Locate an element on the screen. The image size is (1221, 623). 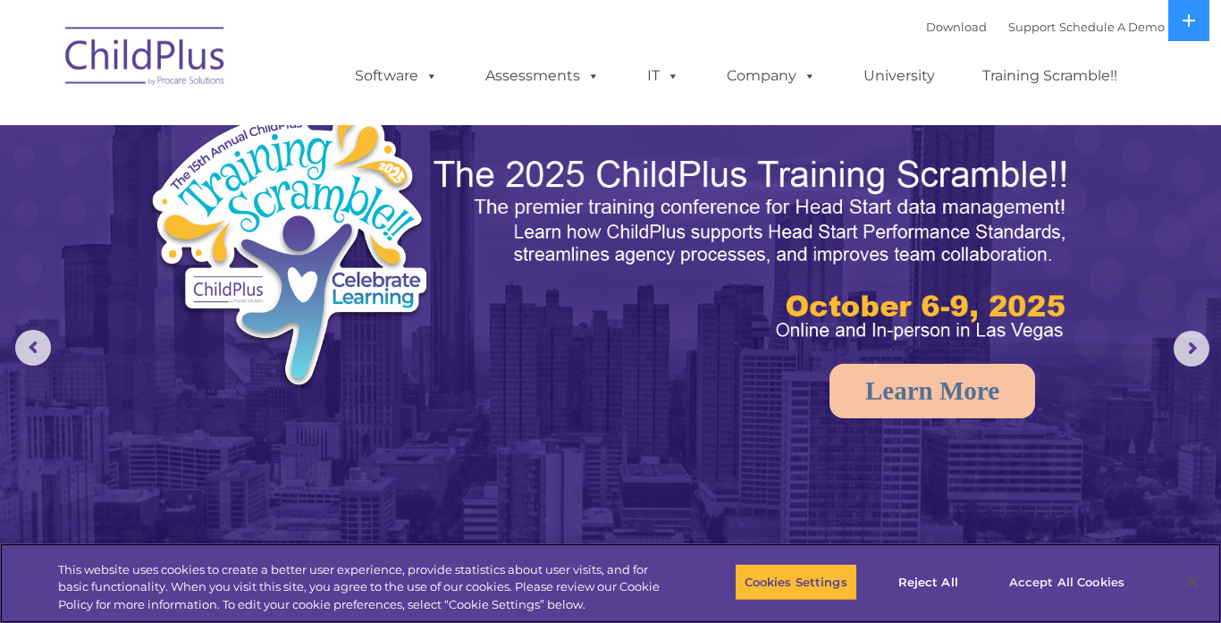
a: Training Scramble!! is located at coordinates (1050, 76).